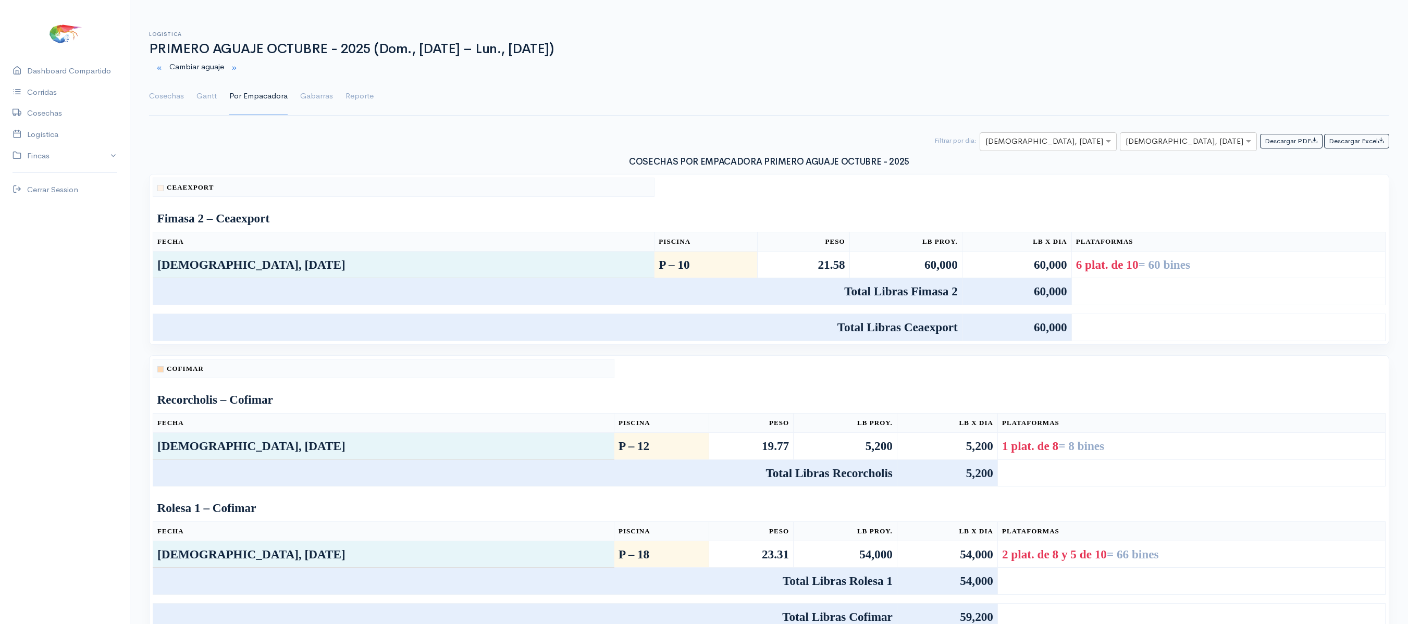  I want to click on h3: COSECHAS POR EMPACADORA PRIMERO AGUAJE OCTUBRE - 2025, so click(769, 162).